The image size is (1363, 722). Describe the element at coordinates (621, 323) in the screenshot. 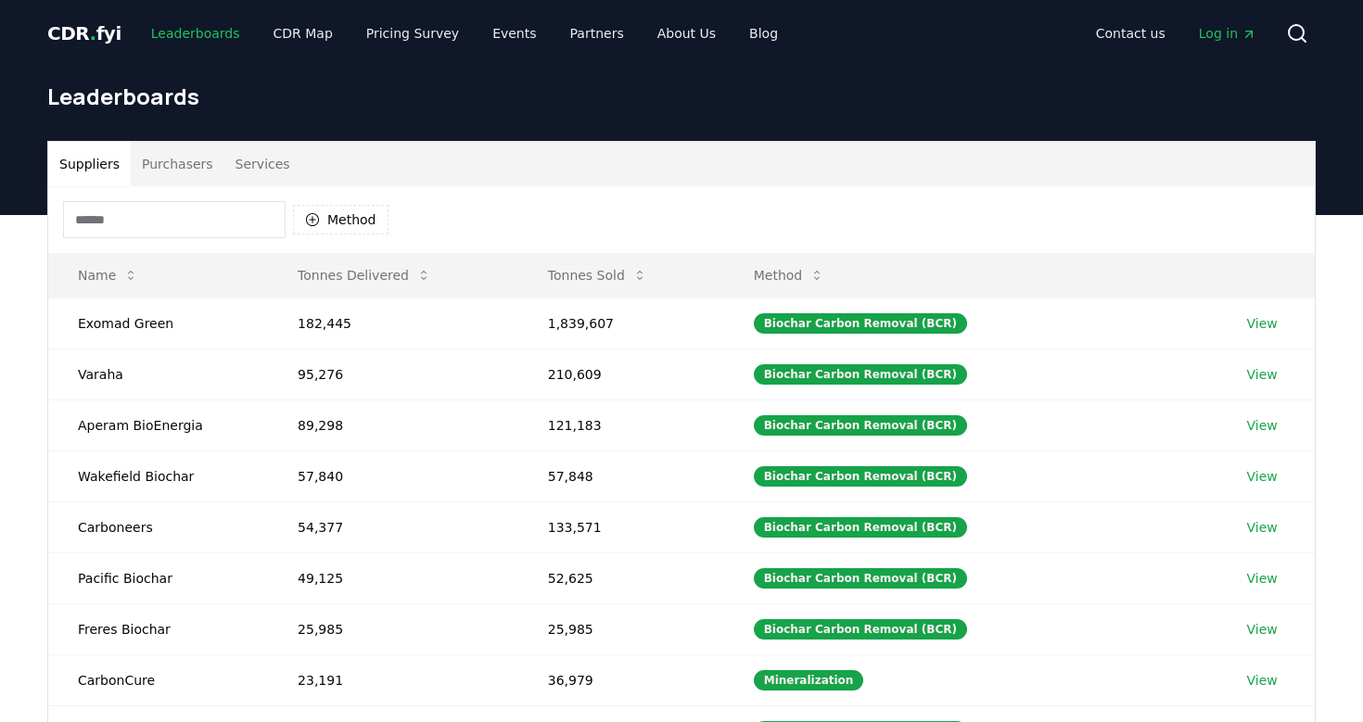

I see `td: 1,839,607` at that location.